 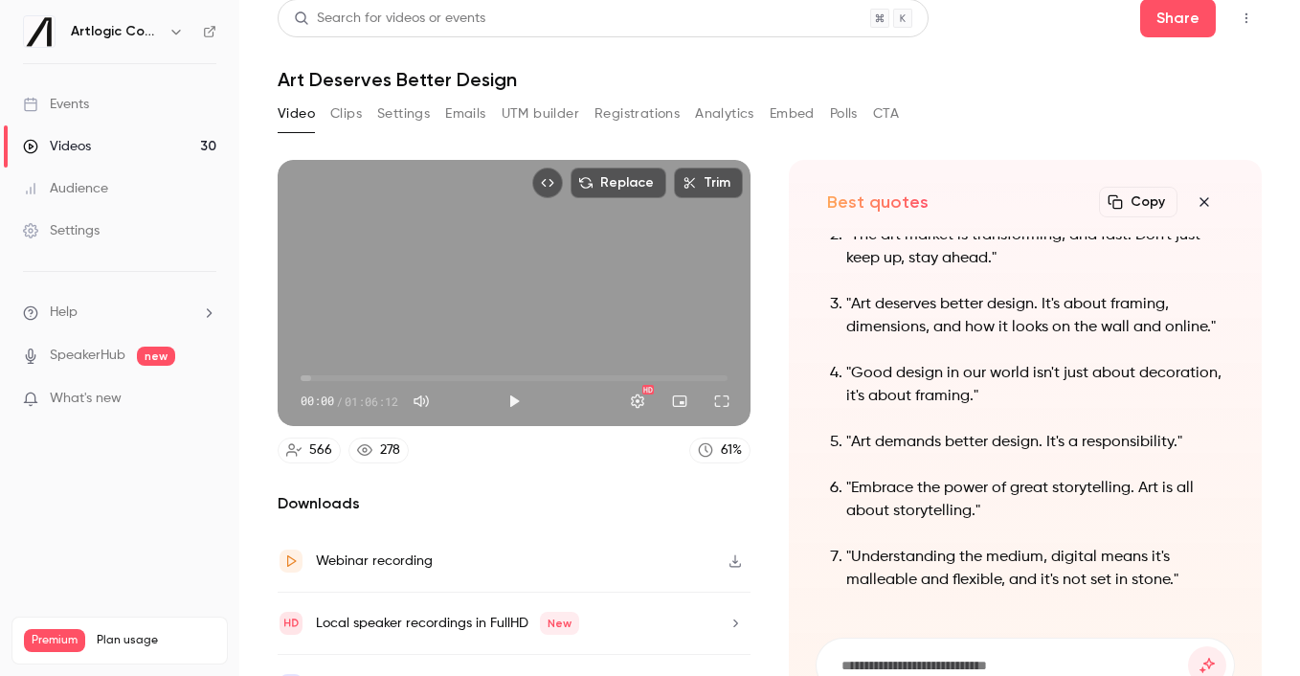 What do you see at coordinates (886, 114) in the screenshot?
I see `button: CTA` at bounding box center [886, 114].